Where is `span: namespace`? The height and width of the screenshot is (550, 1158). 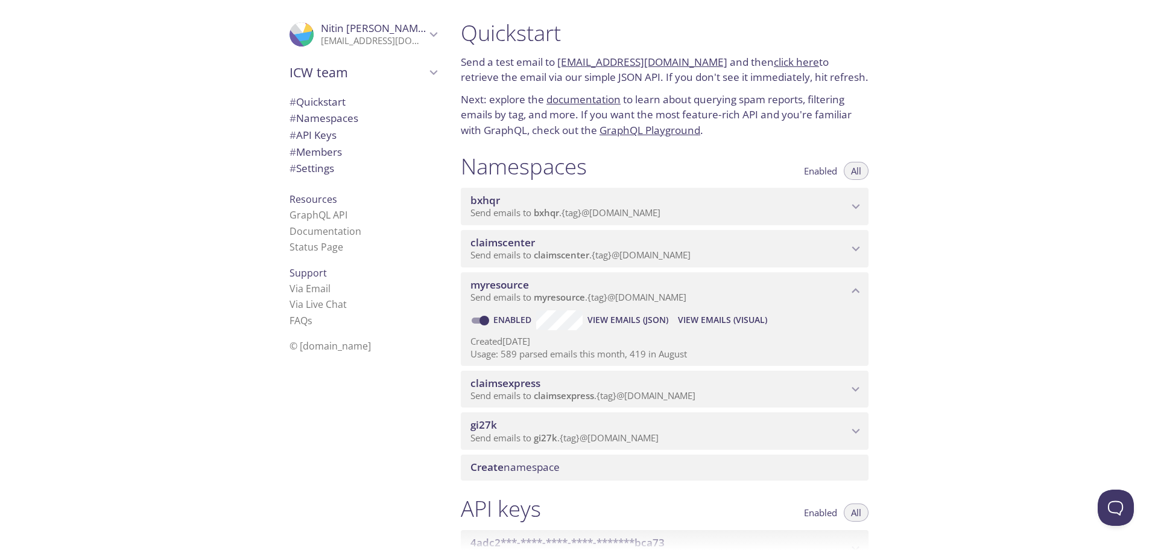
span: namespace is located at coordinates (515, 466).